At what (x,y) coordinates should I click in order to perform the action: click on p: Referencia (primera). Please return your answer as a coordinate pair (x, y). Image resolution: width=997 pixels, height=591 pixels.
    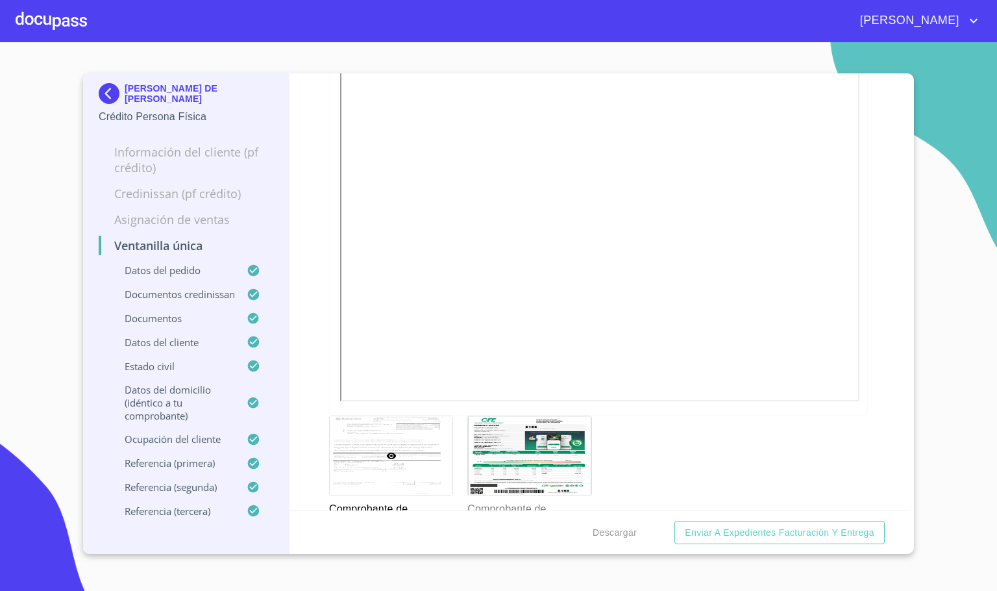
    Looking at the image, I should click on (173, 463).